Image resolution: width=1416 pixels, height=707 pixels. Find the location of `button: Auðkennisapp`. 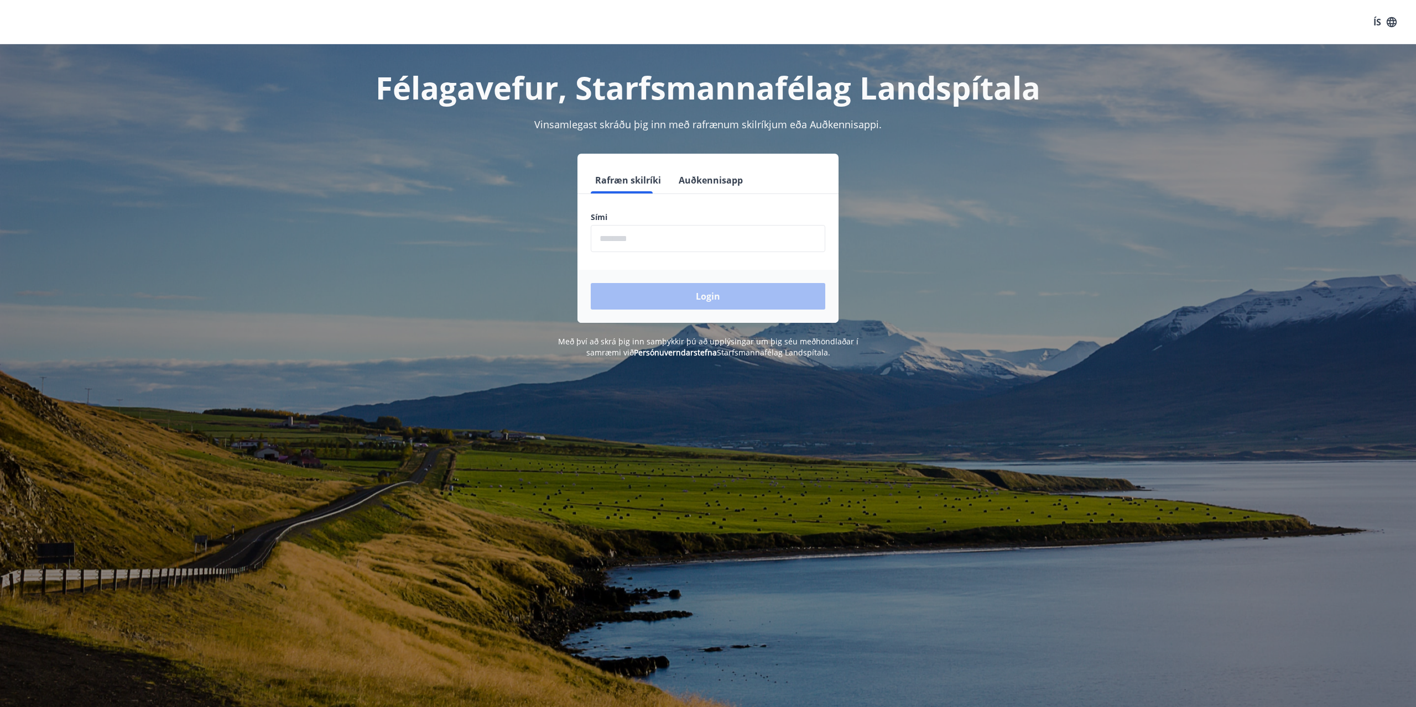

button: Auðkennisapp is located at coordinates (711, 180).